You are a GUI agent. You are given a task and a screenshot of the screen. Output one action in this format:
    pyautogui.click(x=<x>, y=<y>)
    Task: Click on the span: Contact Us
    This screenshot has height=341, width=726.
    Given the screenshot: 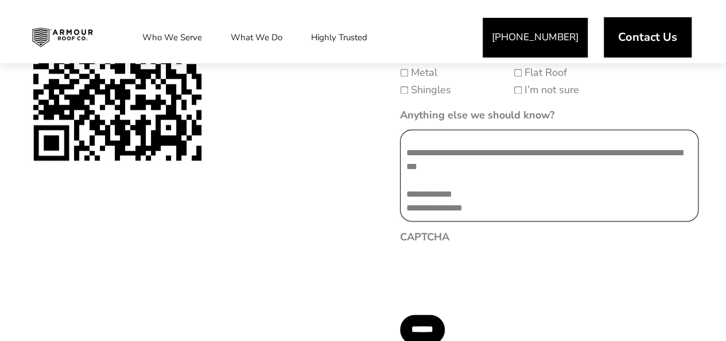 What is the action you would take?
    pyautogui.click(x=648, y=37)
    